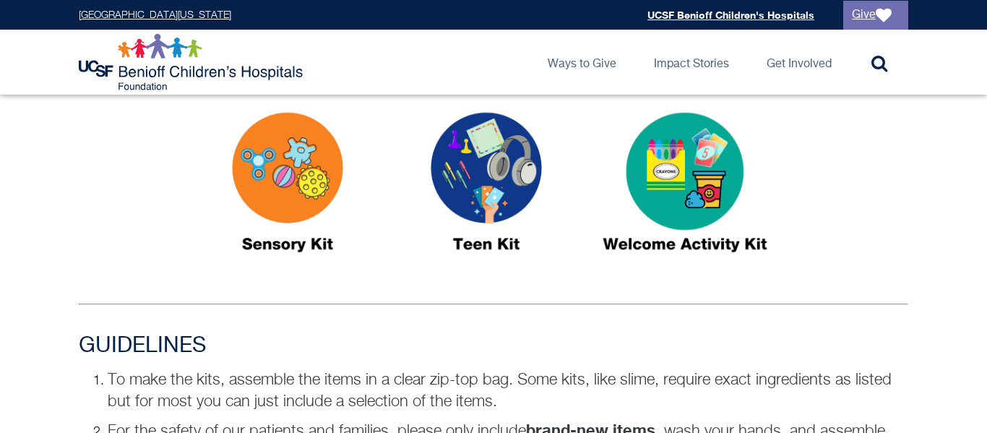 The width and height of the screenshot is (987, 433). I want to click on a: Get Involved, so click(799, 62).